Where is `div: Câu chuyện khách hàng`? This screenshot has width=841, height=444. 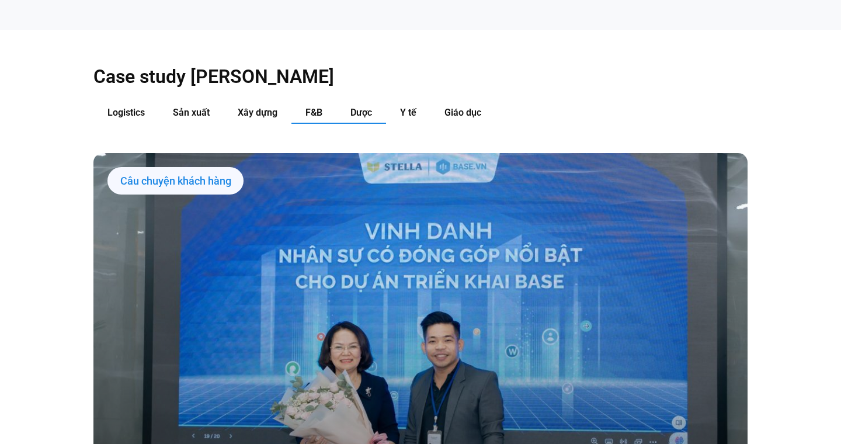 div: Câu chuyện khách hàng is located at coordinates (175, 181).